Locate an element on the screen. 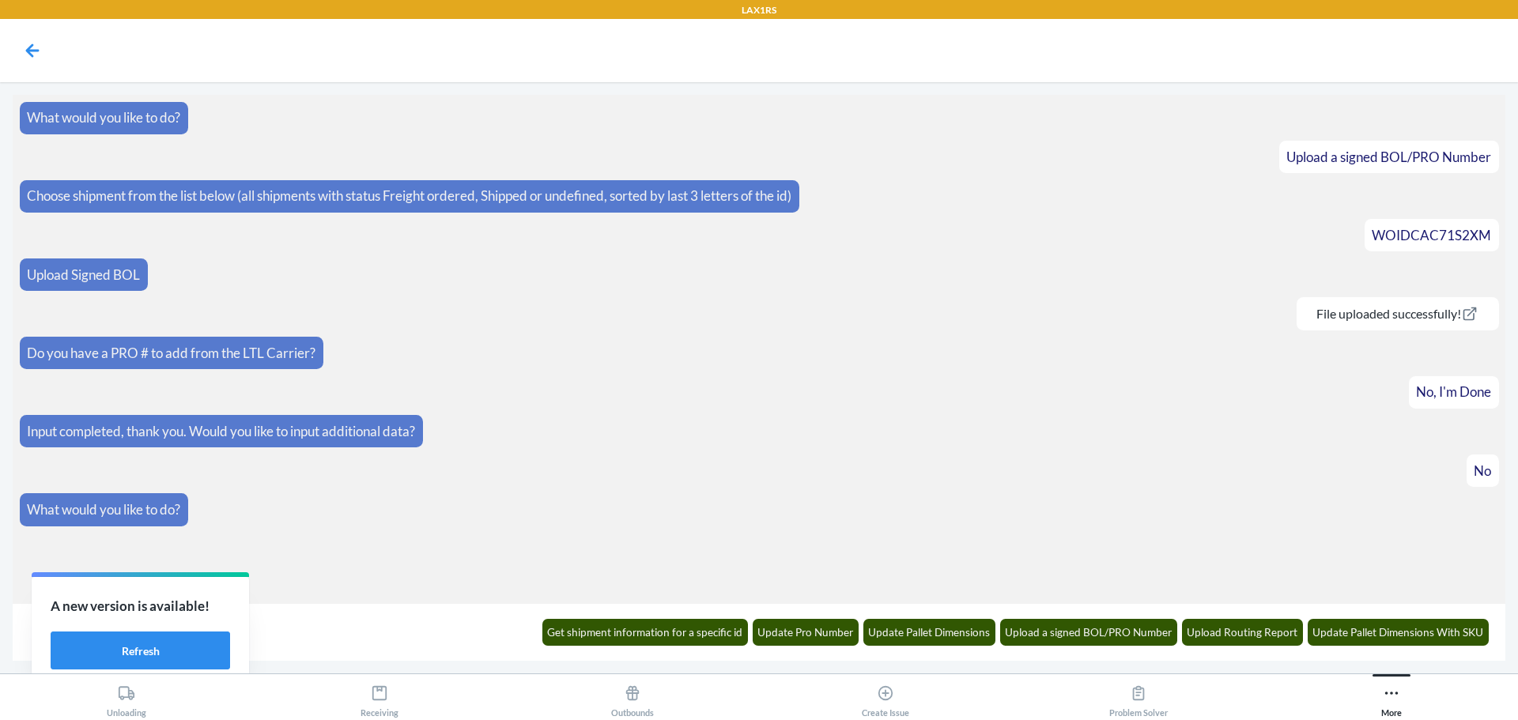 The image size is (1518, 720). span: No, I'm Done is located at coordinates (1453, 391).